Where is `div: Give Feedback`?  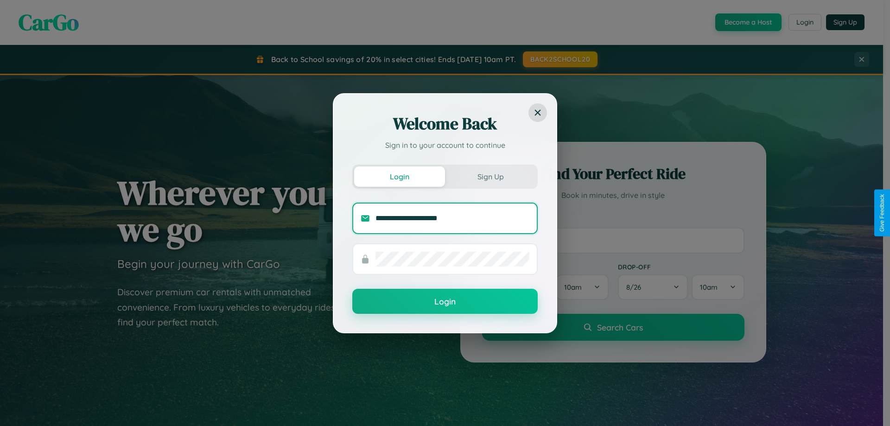
div: Give Feedback is located at coordinates (882, 213).